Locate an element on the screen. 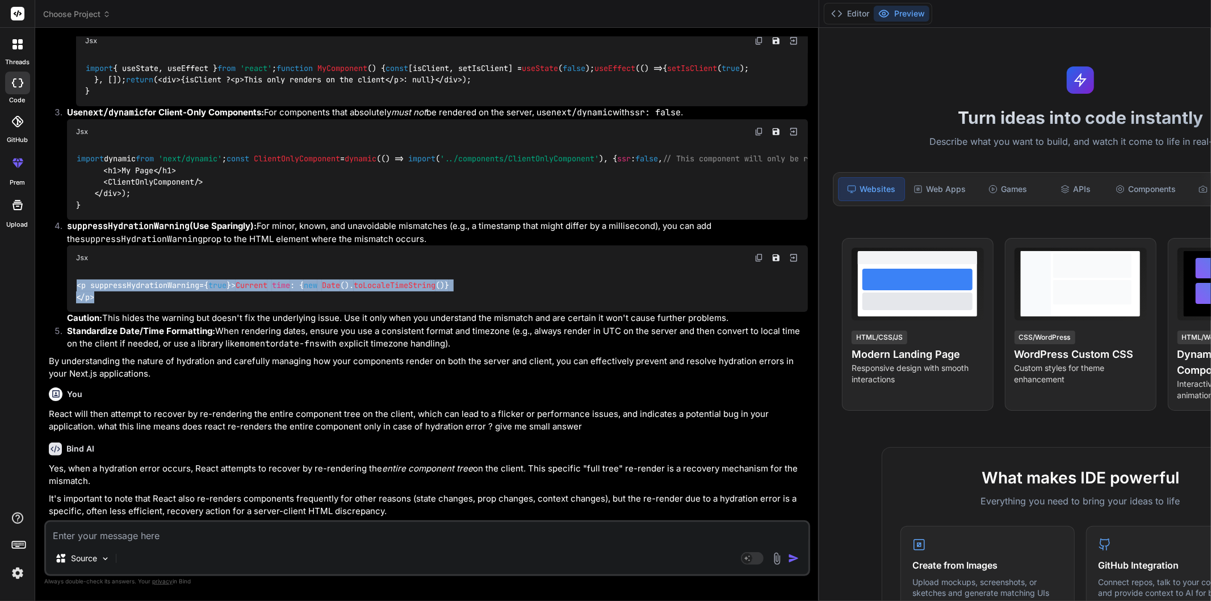  em: must not is located at coordinates (409, 112).